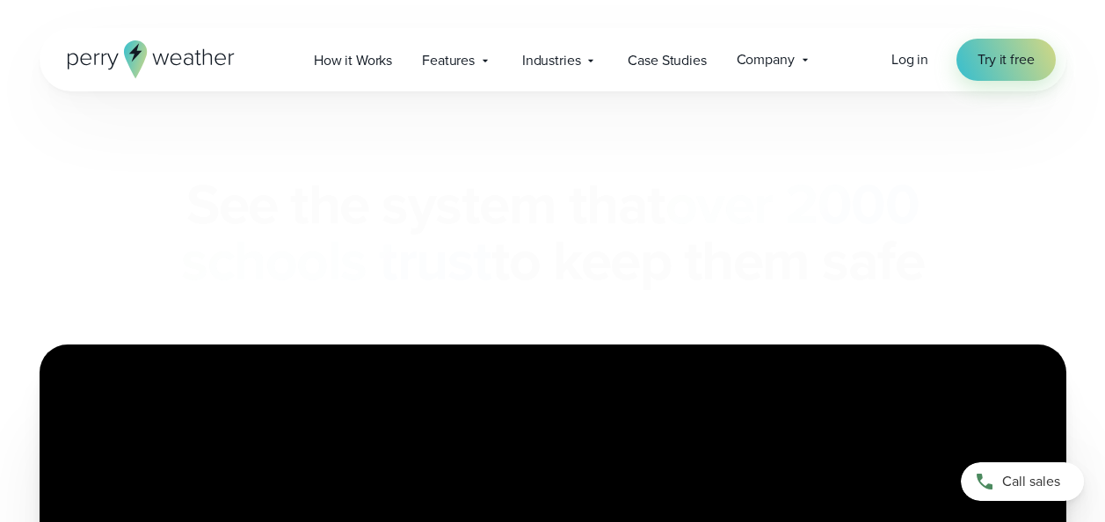  Describe the element at coordinates (551, 61) in the screenshot. I see `span: Industries` at that location.